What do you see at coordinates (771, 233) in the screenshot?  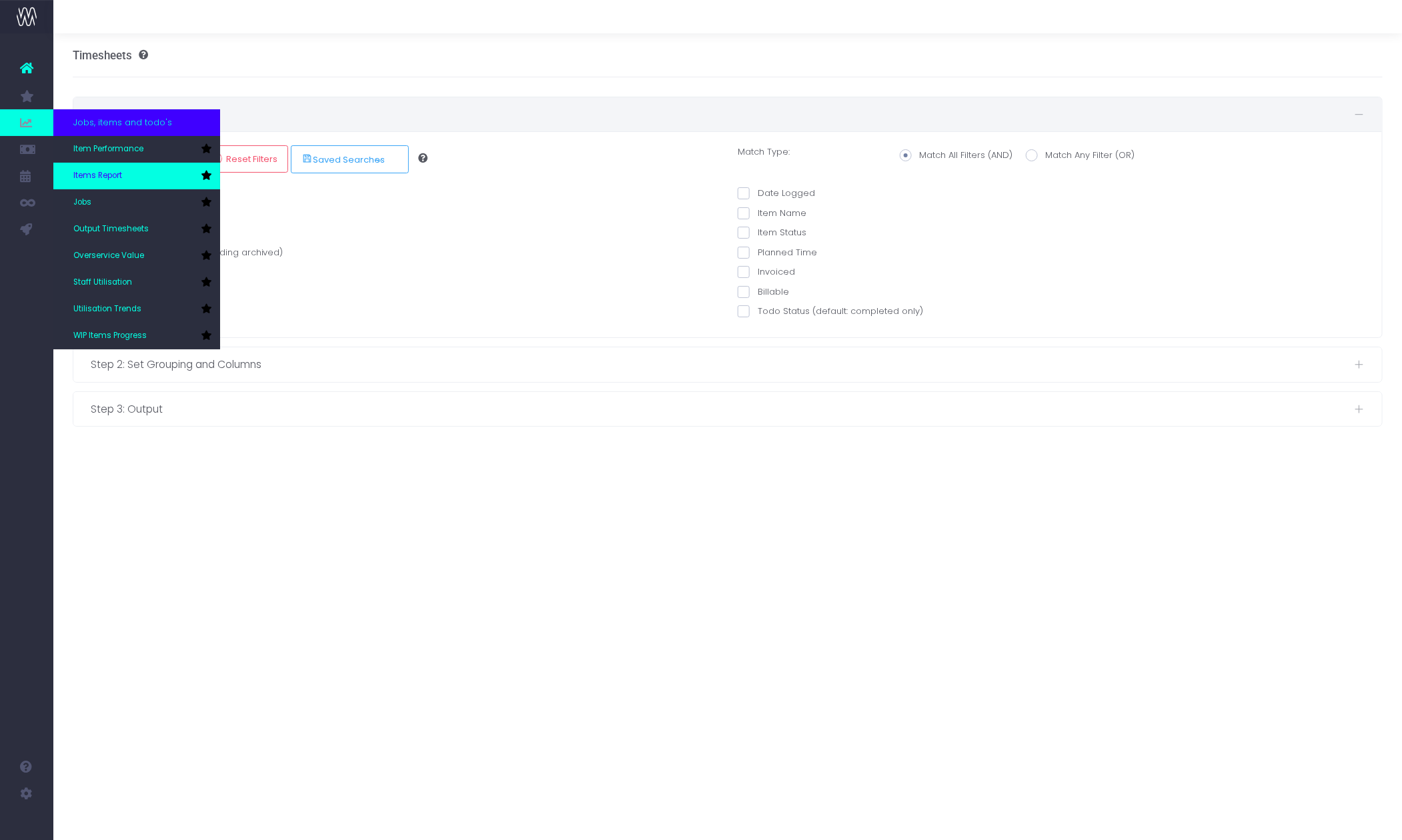 I see `label: Item Status` at bounding box center [771, 233].